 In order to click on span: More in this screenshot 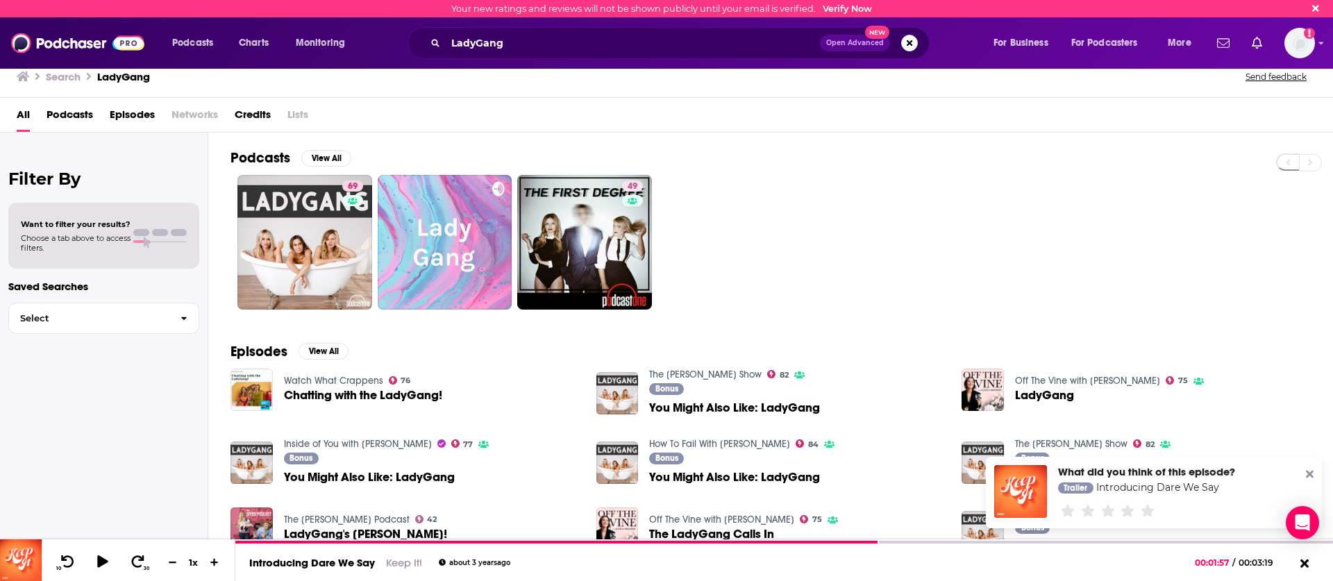, I will do `click(1180, 43)`.